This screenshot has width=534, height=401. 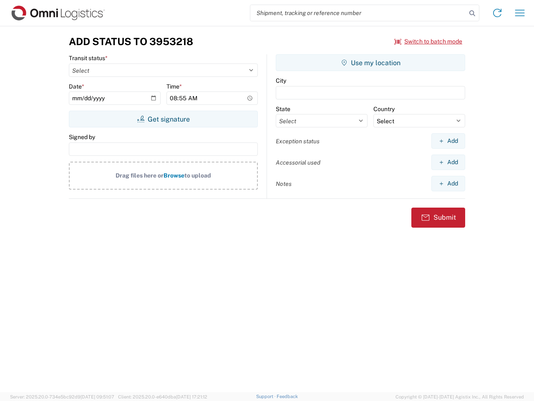 I want to click on h3: Add Status to 3953218, so click(x=131, y=41).